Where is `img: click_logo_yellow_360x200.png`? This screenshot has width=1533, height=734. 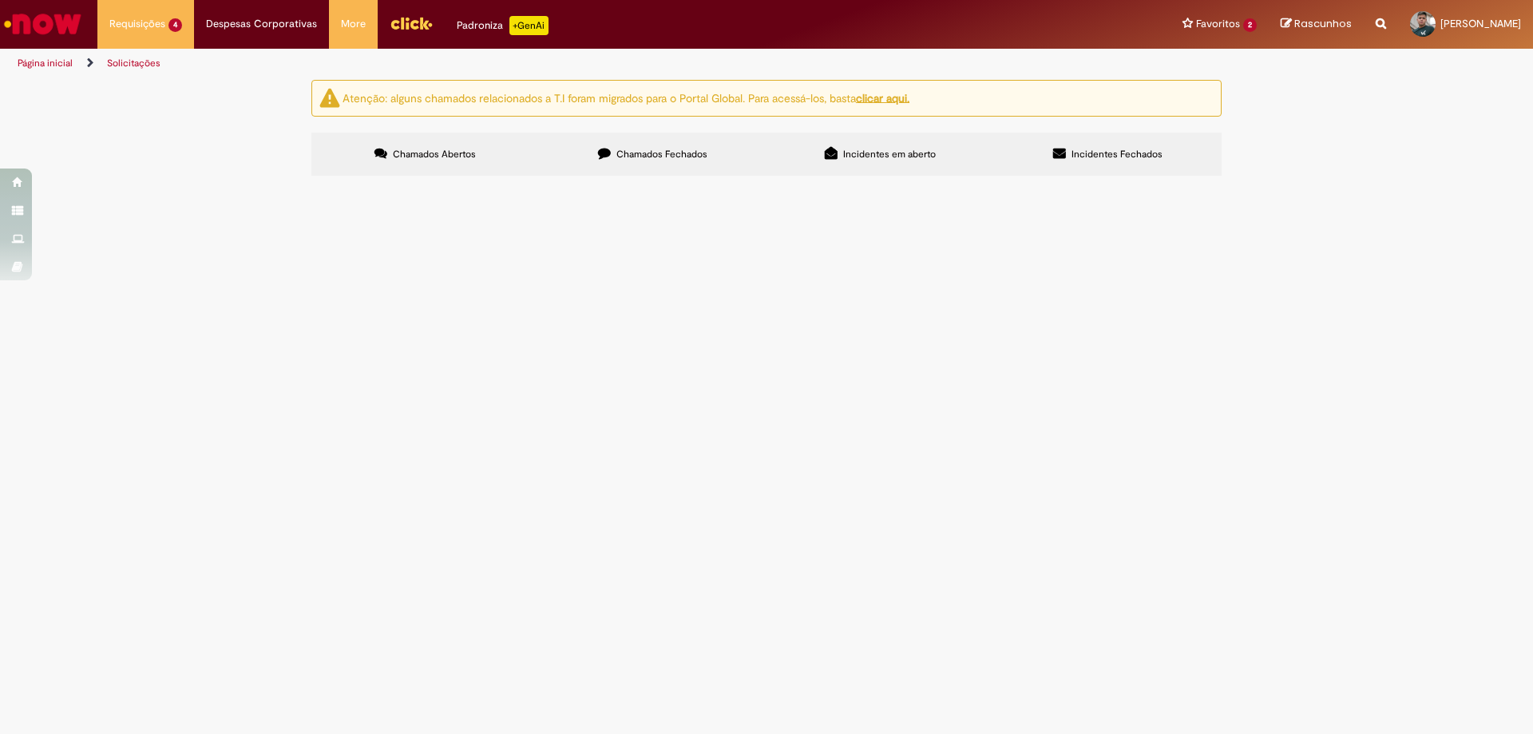 img: click_logo_yellow_360x200.png is located at coordinates (411, 23).